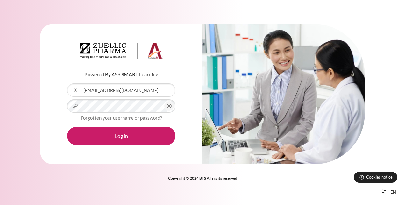 This screenshot has height=205, width=405. What do you see at coordinates (121, 52) in the screenshot?
I see `a: Architeck` at bounding box center [121, 52].